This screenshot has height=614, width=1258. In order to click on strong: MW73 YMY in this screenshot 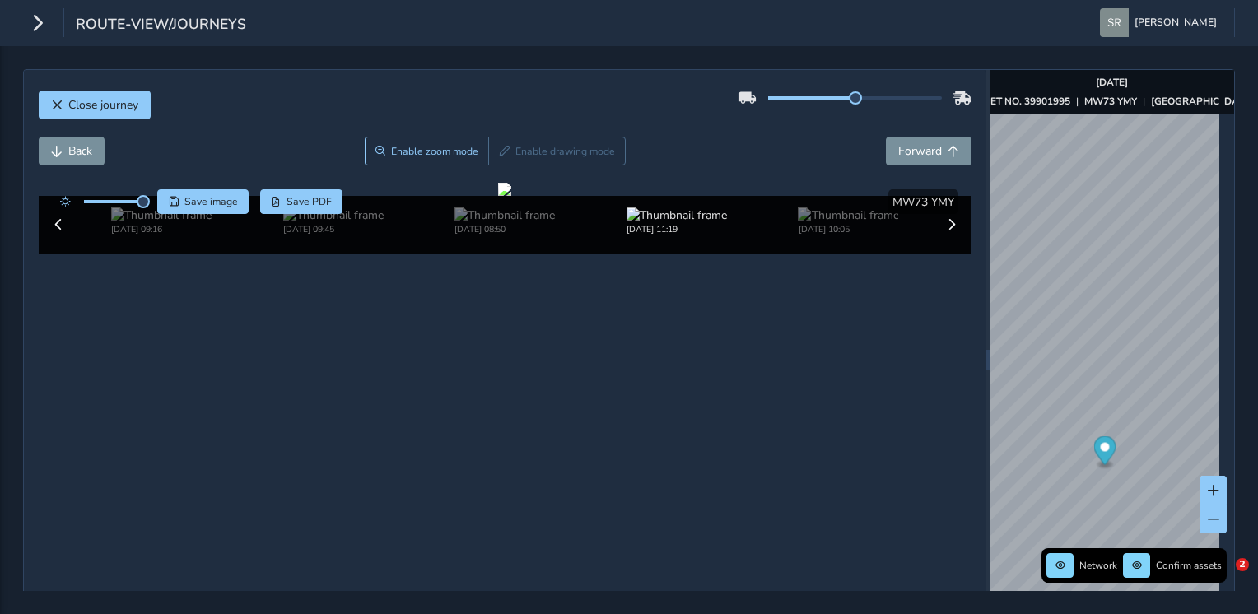, I will do `click(1111, 101)`.